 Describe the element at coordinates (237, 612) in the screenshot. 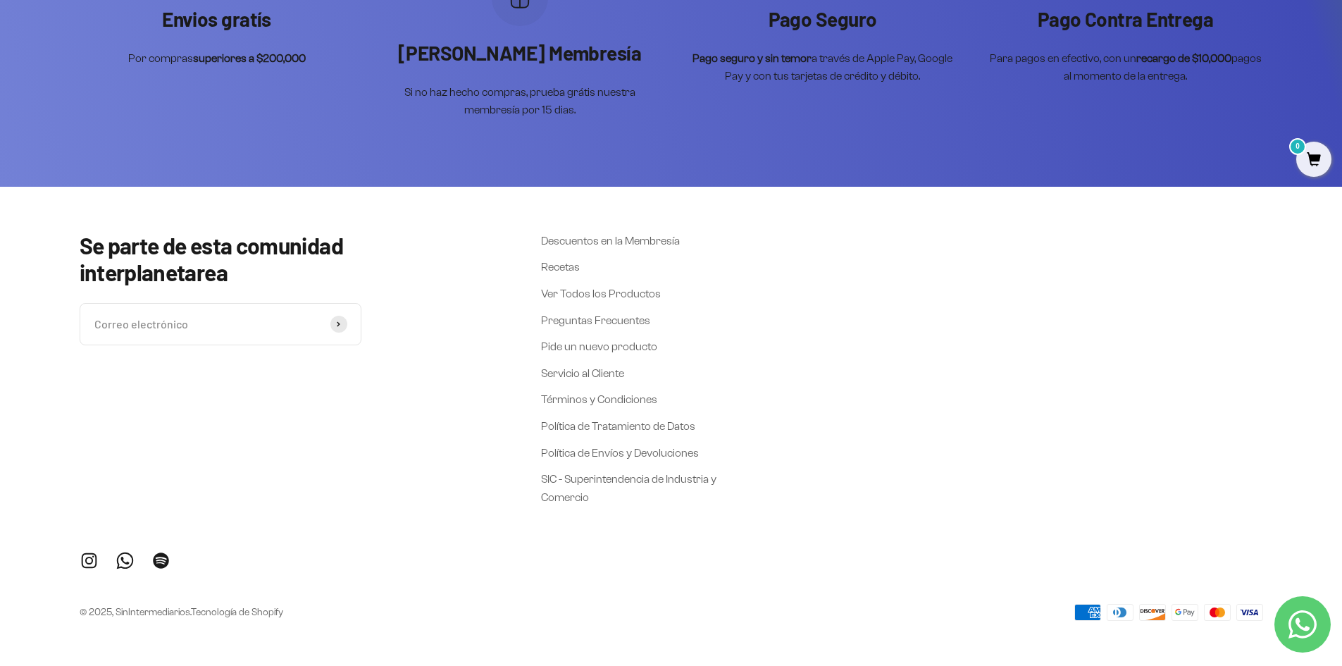

I see `a: Tecnología de Shopify` at that location.